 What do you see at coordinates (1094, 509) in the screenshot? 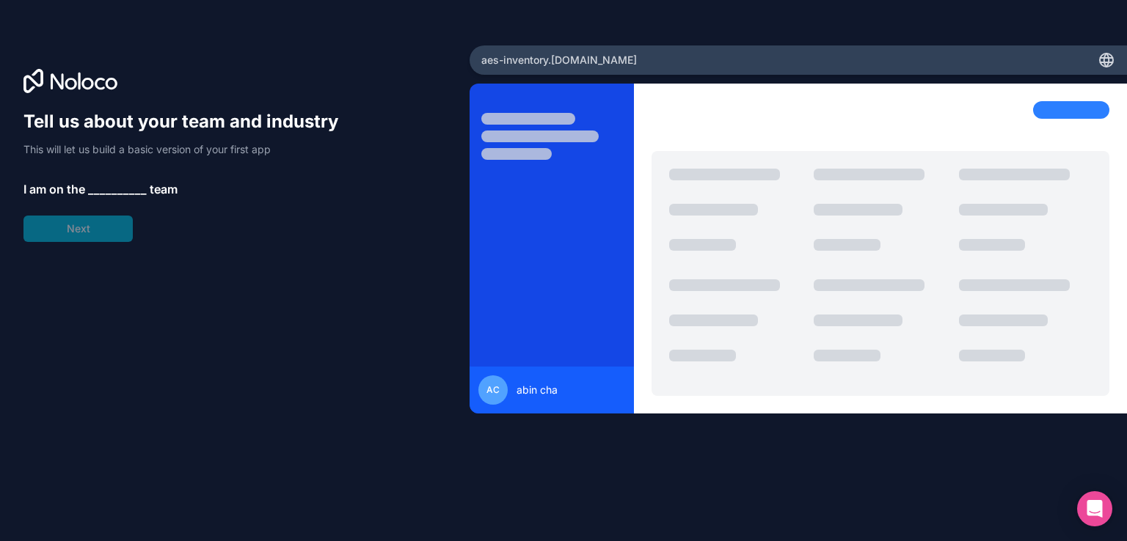
I see `div: Open Intercom Messenger` at bounding box center [1094, 509].